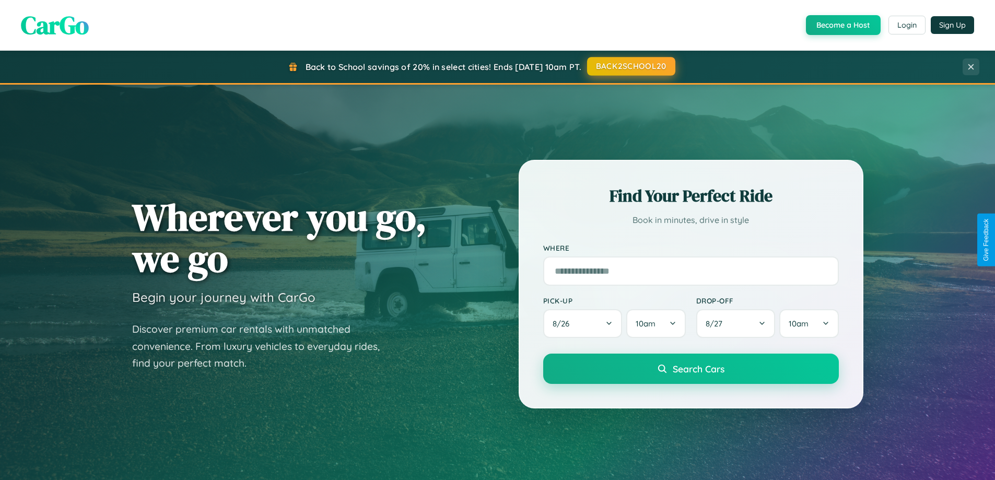 This screenshot has width=995, height=480. Describe the element at coordinates (614, 300) in the screenshot. I see `label: Pick-up` at that location.